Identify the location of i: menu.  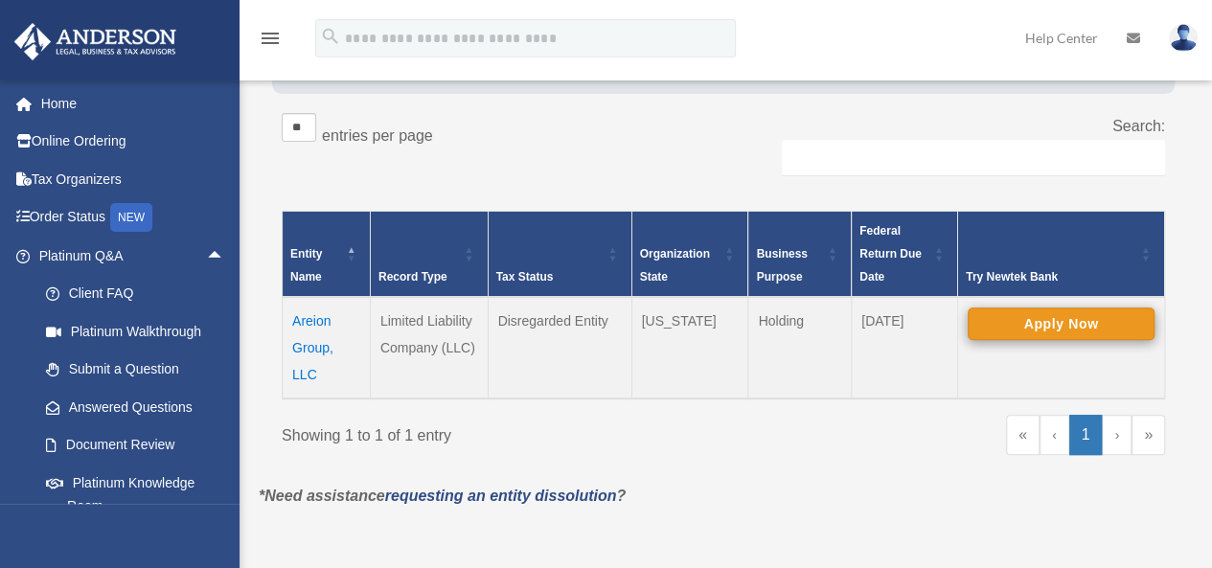
(270, 38).